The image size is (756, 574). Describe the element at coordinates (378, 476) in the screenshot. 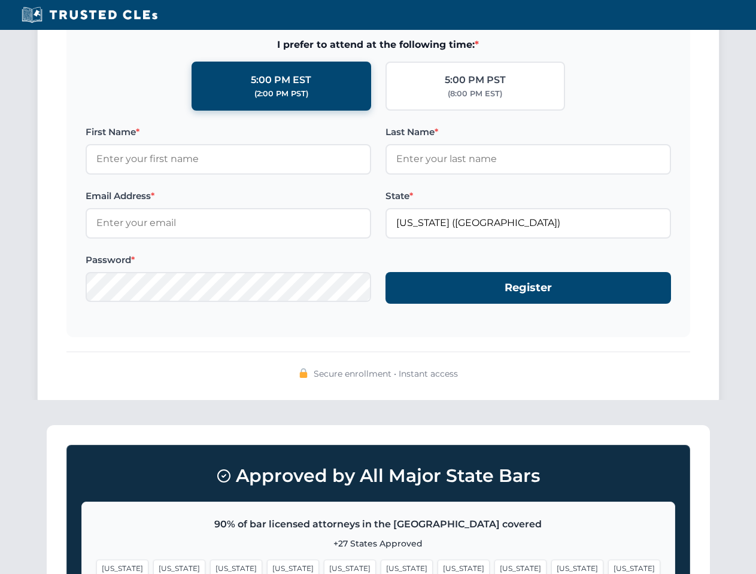

I see `h3: Approved by All Major State Bars` at that location.